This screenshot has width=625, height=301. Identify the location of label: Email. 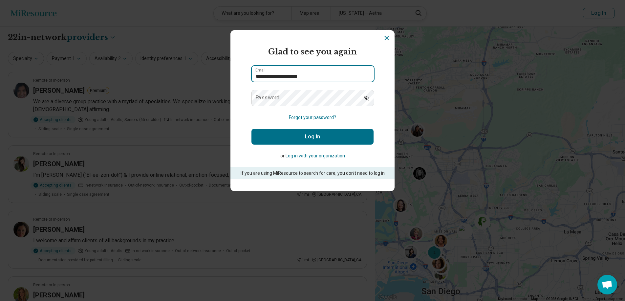
(260, 70).